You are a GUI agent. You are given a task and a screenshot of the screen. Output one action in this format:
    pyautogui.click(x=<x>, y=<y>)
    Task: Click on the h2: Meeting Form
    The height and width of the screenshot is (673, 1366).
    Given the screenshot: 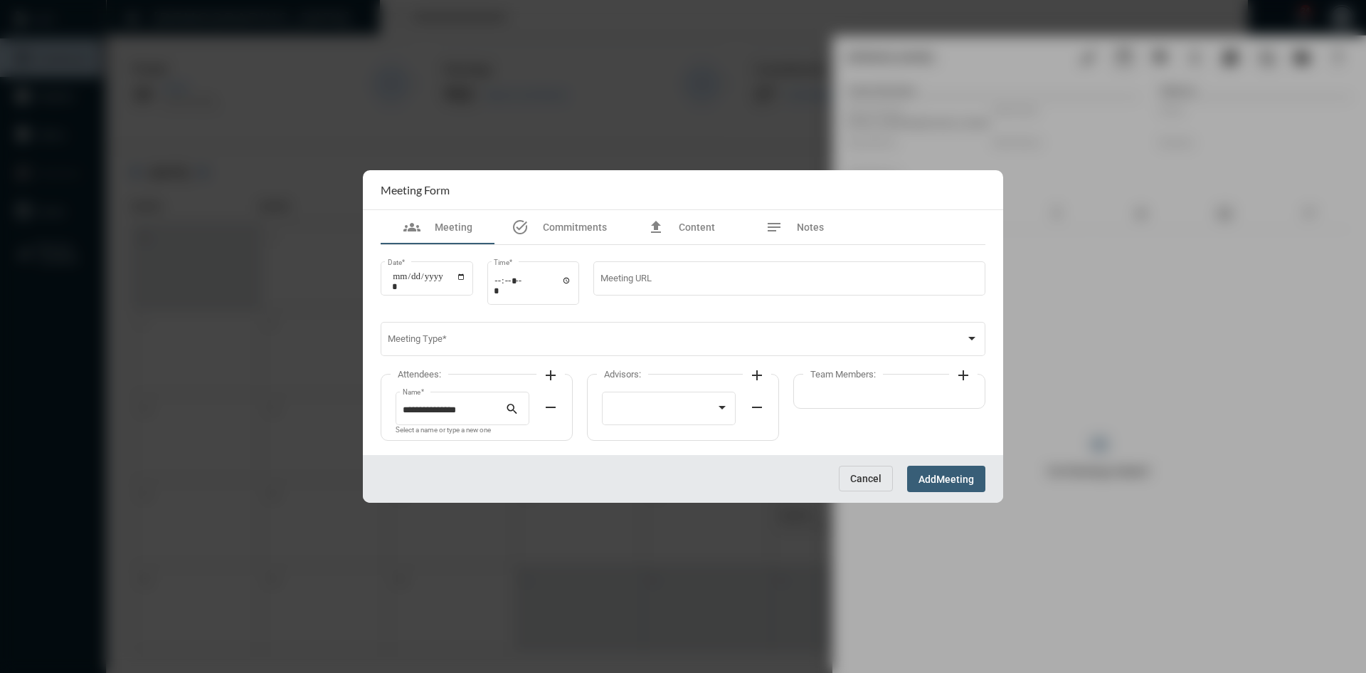 What is the action you would take?
    pyautogui.click(x=415, y=189)
    